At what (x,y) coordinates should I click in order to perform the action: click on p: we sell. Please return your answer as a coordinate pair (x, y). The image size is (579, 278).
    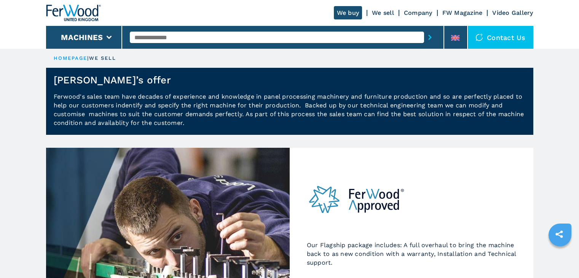
    Looking at the image, I should click on (103, 58).